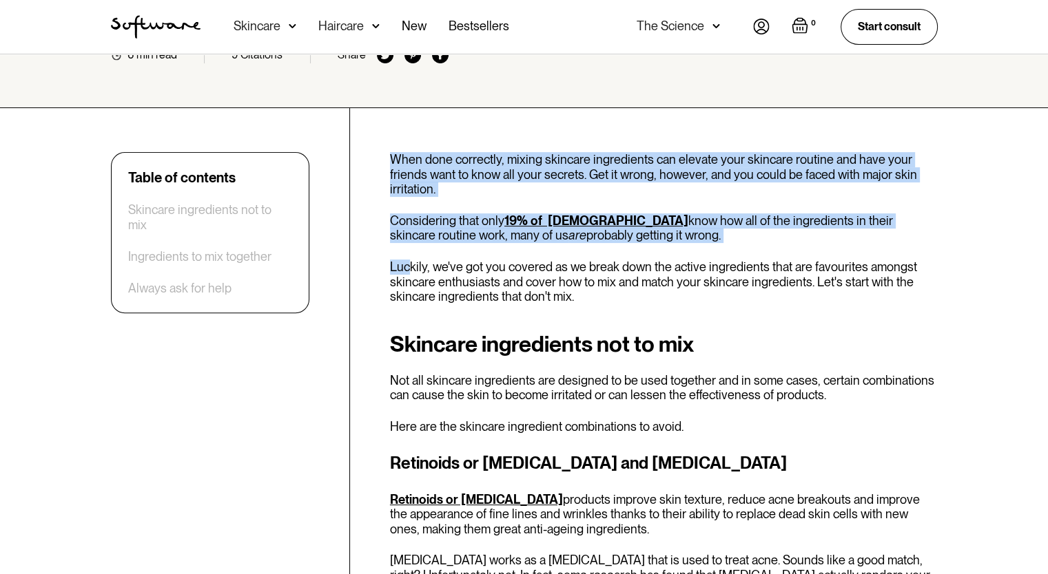 The height and width of the screenshot is (574, 1048). Describe the element at coordinates (385, 55) in the screenshot. I see `img: twitter icon` at that location.